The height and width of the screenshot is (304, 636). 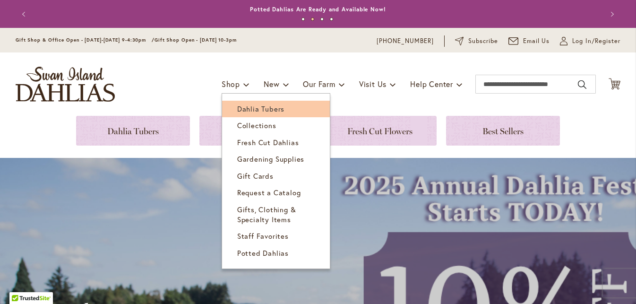 I want to click on a: Potted Dahlias Are Ready and Available Now!, so click(x=318, y=9).